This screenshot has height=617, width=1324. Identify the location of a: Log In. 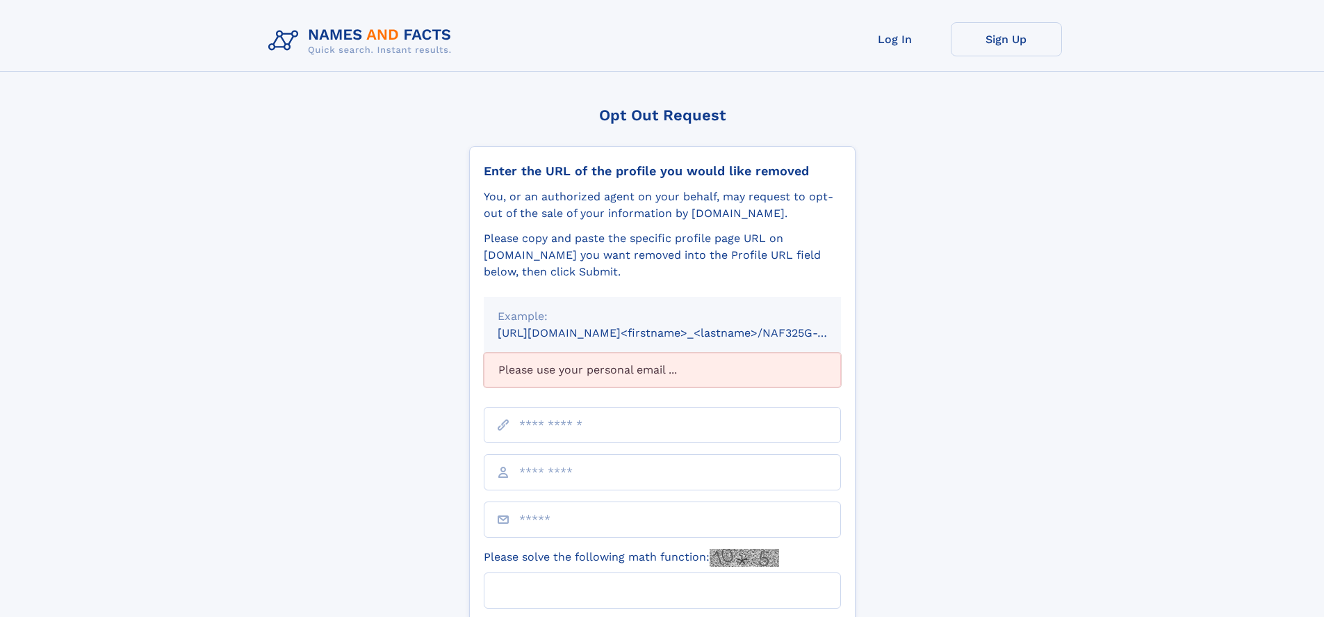
(895, 39).